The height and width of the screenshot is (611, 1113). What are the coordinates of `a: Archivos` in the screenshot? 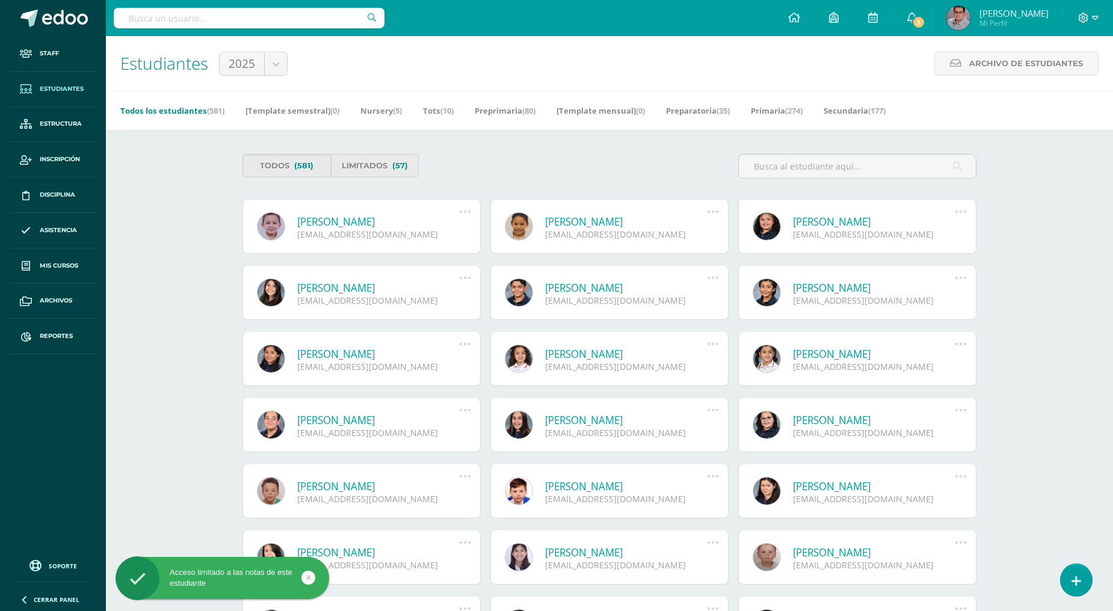 It's located at (53, 301).